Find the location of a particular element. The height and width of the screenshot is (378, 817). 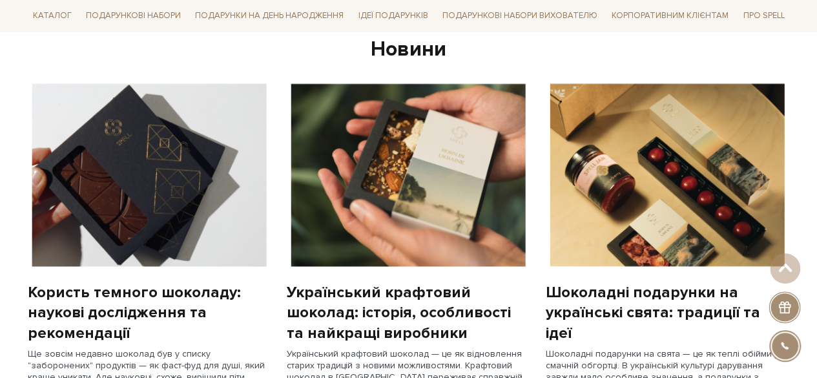

a: Ідеї подарунків is located at coordinates (393, 16).